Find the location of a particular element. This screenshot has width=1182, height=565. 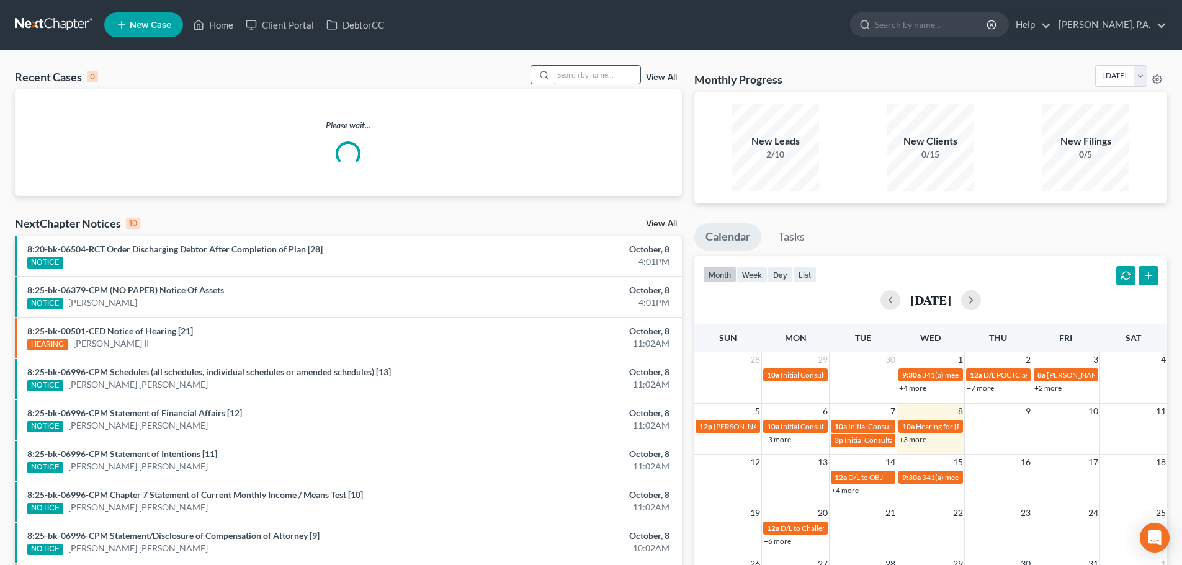

span: 29 is located at coordinates (823, 360).